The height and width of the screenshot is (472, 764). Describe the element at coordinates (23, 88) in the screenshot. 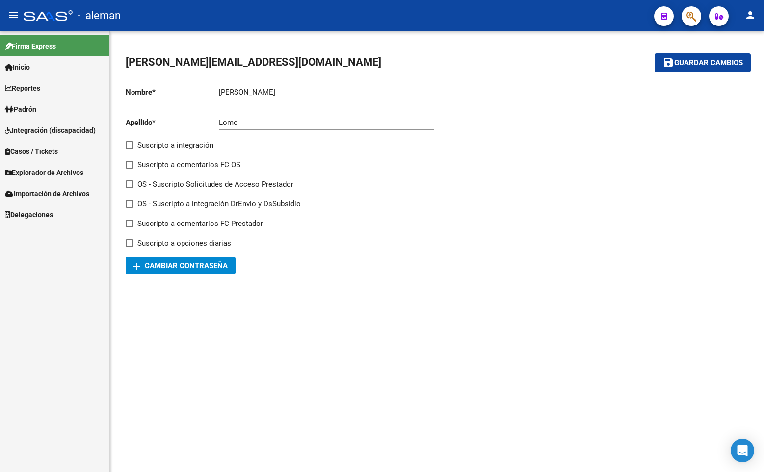

I see `span: Reportes` at that location.